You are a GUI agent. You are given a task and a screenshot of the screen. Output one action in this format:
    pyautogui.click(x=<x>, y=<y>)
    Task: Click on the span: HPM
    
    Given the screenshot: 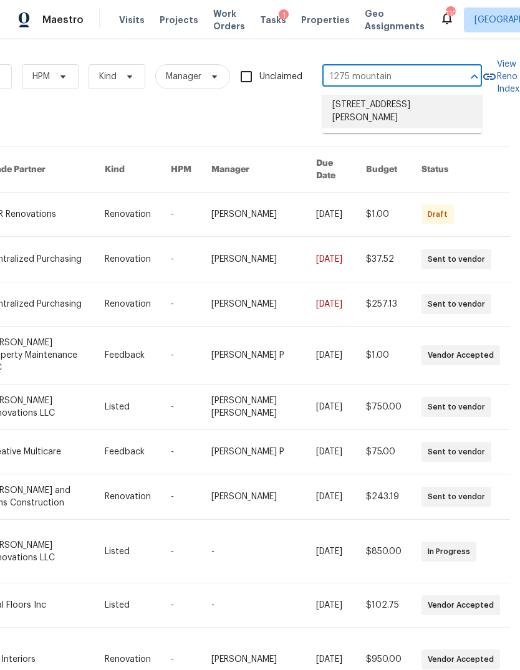 What is the action you would take?
    pyautogui.click(x=41, y=77)
    